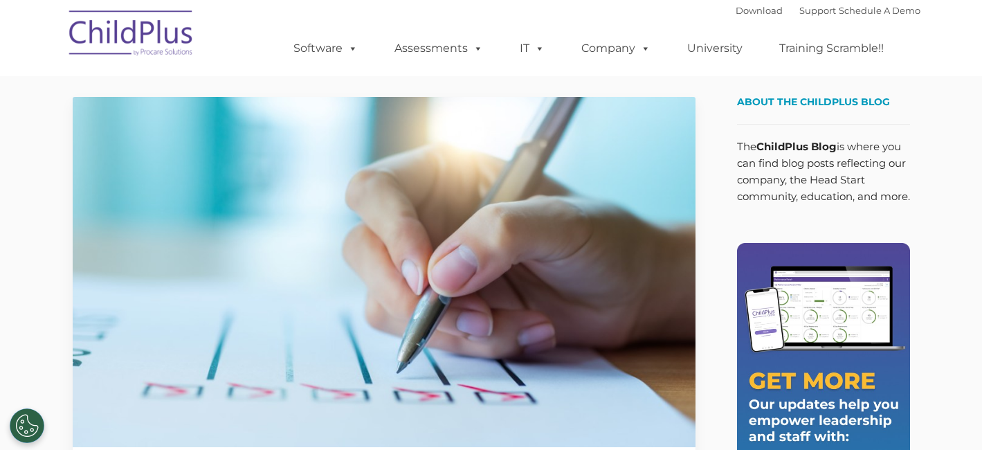 The width and height of the screenshot is (982, 450). I want to click on a: Schedule A Demo, so click(879, 10).